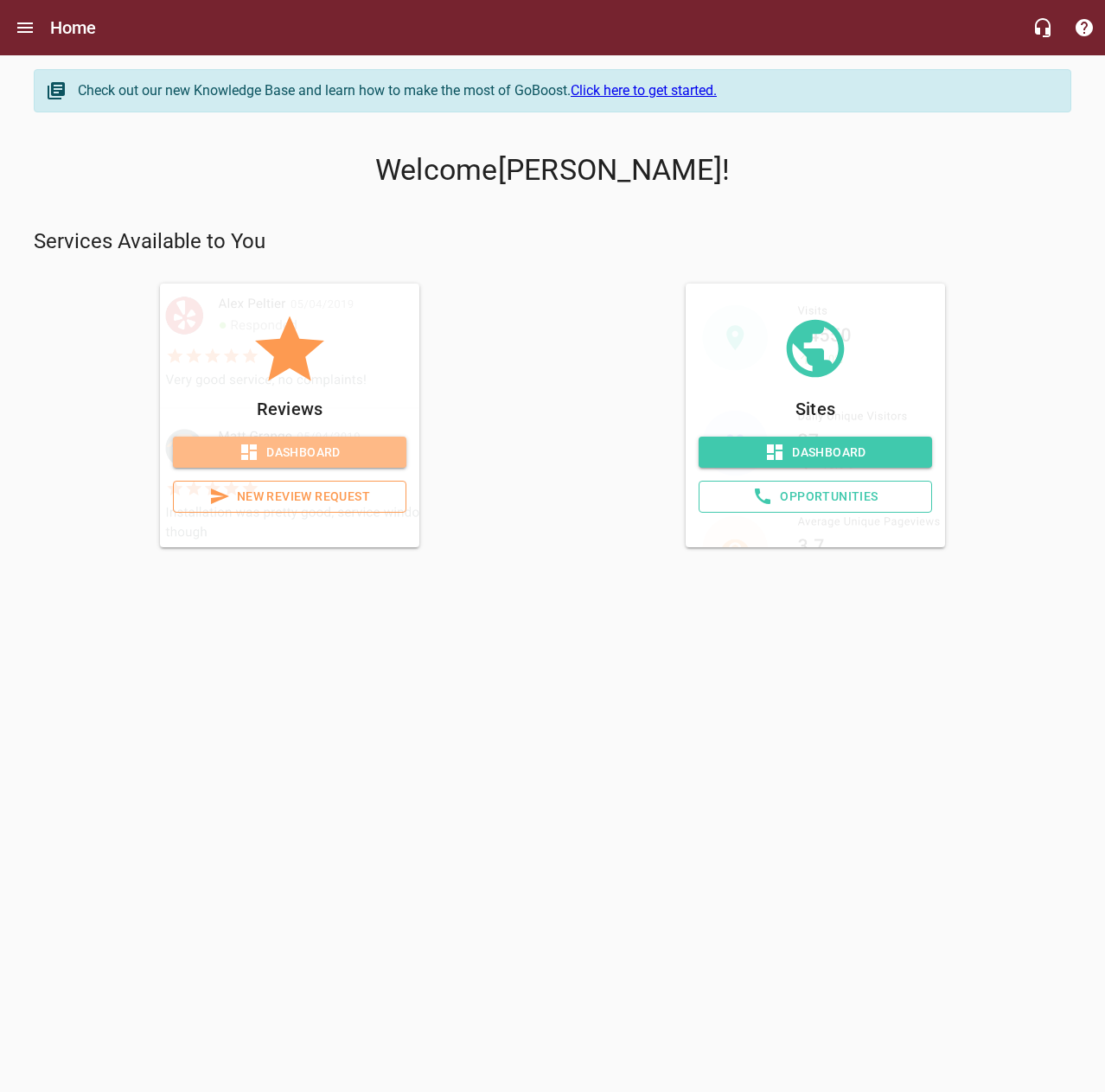 The height and width of the screenshot is (1092, 1105). Describe the element at coordinates (643, 90) in the screenshot. I see `a: Click here to get started.` at that location.